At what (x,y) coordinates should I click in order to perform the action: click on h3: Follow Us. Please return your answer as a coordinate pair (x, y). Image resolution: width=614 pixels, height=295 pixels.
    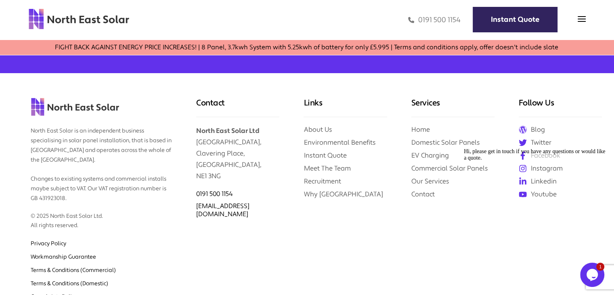
    Looking at the image, I should click on (560, 107).